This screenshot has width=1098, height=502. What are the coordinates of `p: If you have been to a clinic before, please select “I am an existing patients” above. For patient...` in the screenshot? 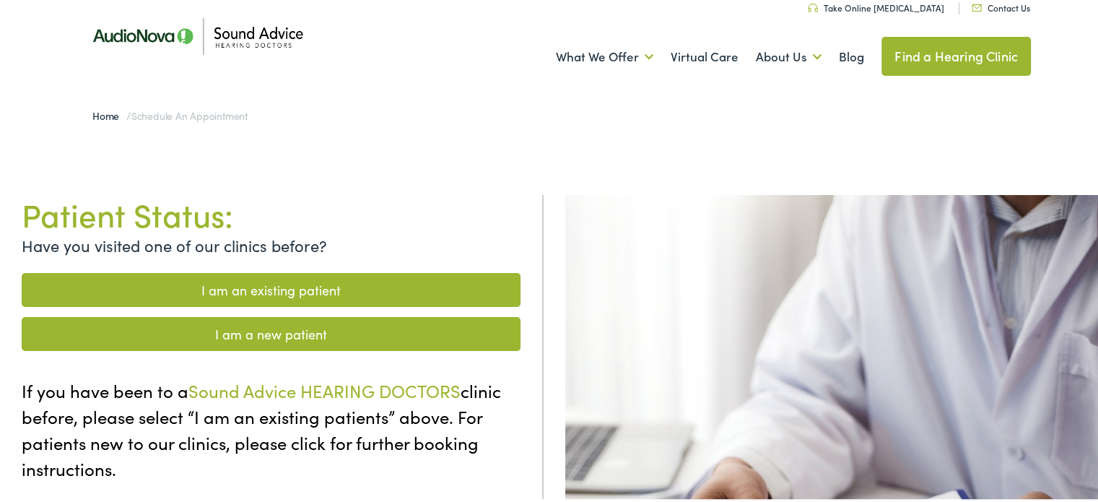 It's located at (271, 427).